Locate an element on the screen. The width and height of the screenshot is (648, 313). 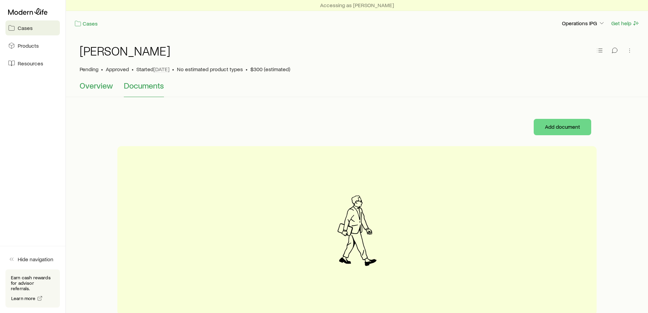
span: Approved is located at coordinates (117, 69).